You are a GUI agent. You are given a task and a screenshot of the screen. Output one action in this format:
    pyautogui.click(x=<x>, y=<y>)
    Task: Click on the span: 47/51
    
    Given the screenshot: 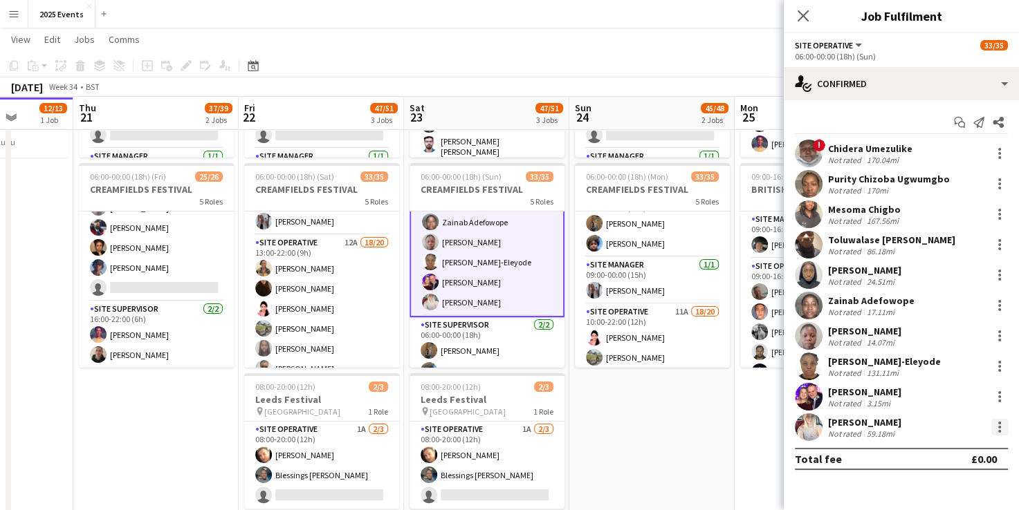 What is the action you would take?
    pyautogui.click(x=549, y=108)
    